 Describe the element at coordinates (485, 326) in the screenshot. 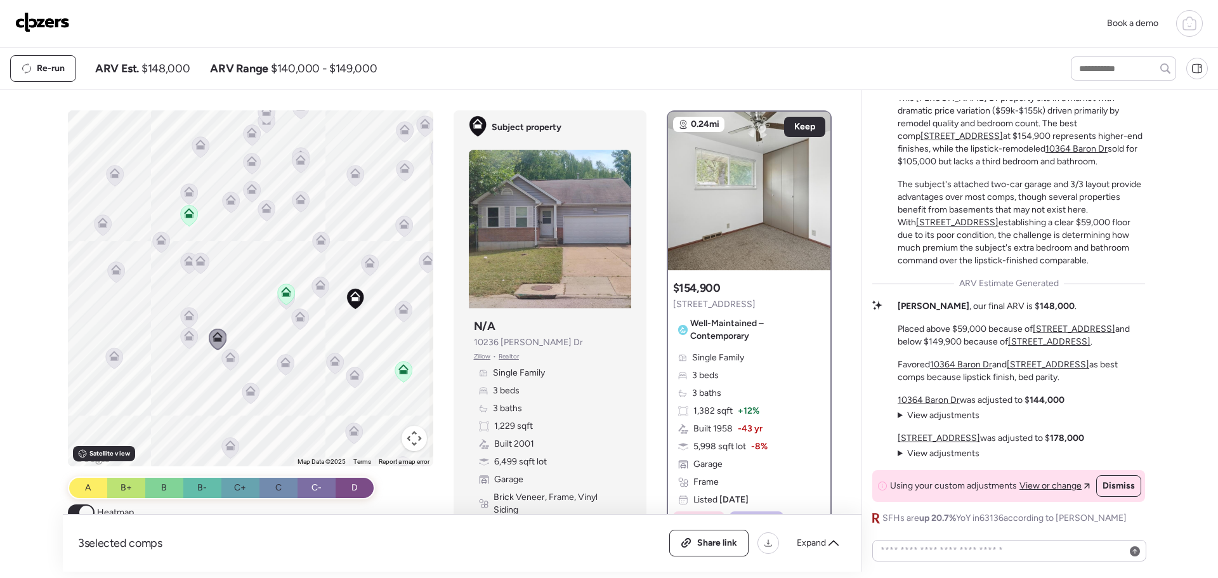

I see `h3: N/A` at that location.